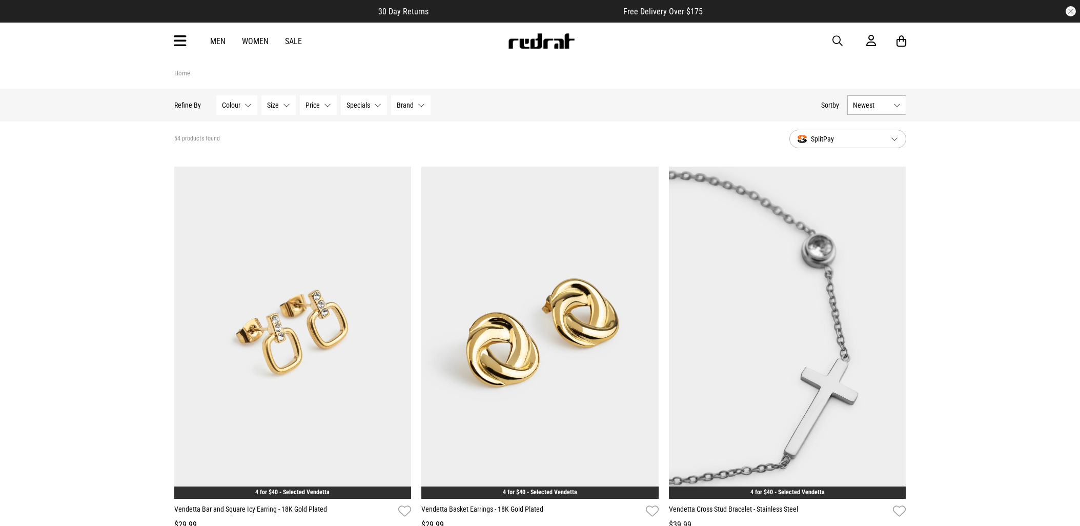 The height and width of the screenshot is (526, 1080). What do you see at coordinates (802, 139) in the screenshot?
I see `img: splitpay-icon.png` at bounding box center [802, 139].